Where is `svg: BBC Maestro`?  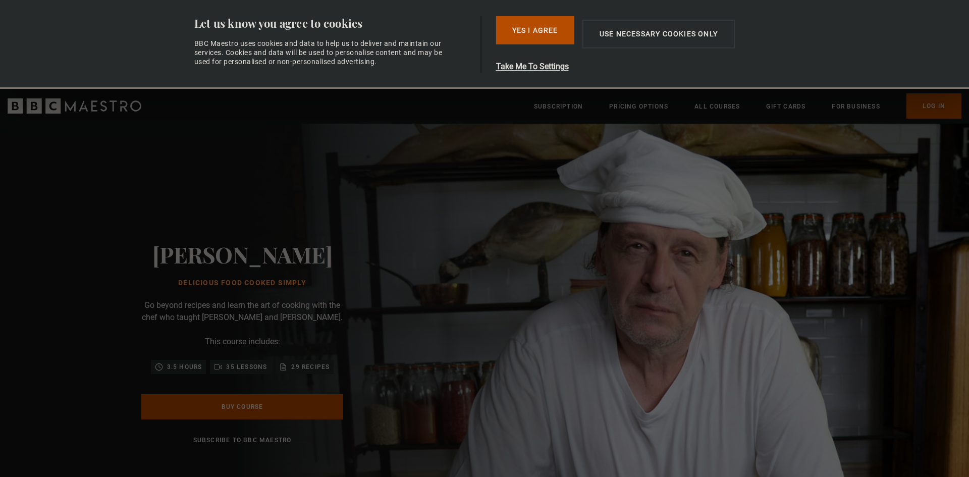
svg: BBC Maestro is located at coordinates (74, 106).